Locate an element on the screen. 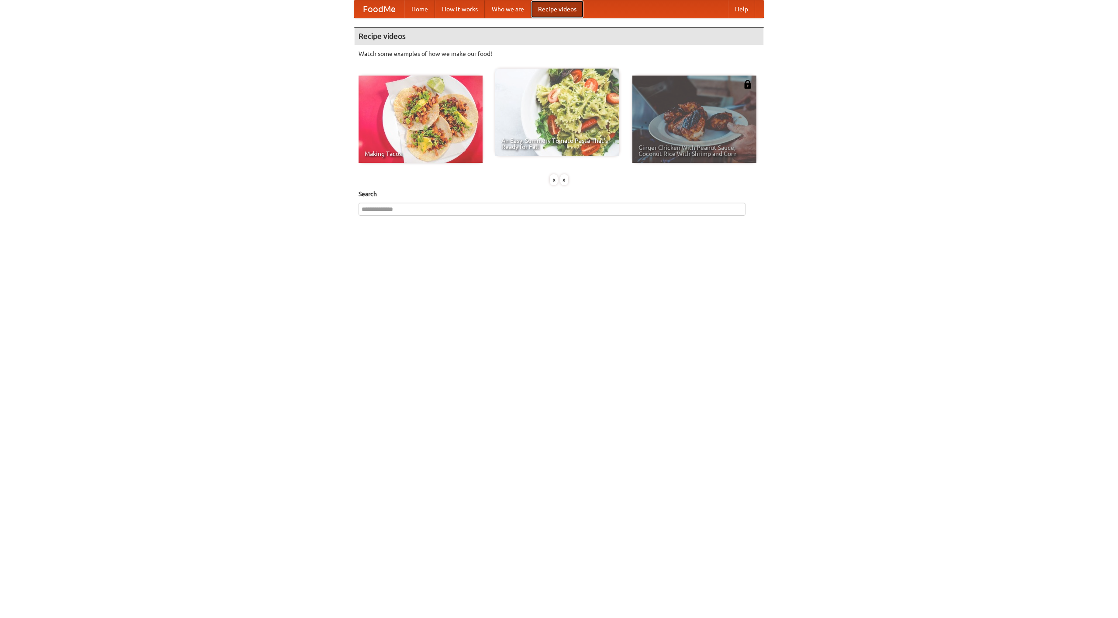  span: Making Tacos is located at coordinates (421, 154).